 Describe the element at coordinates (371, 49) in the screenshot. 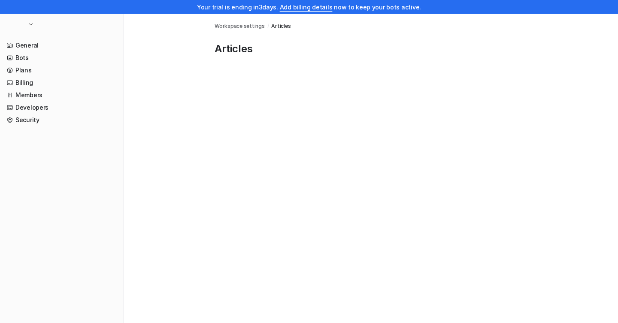

I see `p: Articles` at that location.